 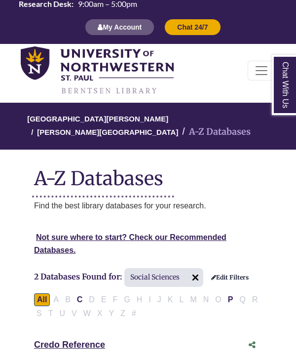 What do you see at coordinates (231, 300) in the screenshot?
I see `button: Filter Results P` at bounding box center [231, 300].